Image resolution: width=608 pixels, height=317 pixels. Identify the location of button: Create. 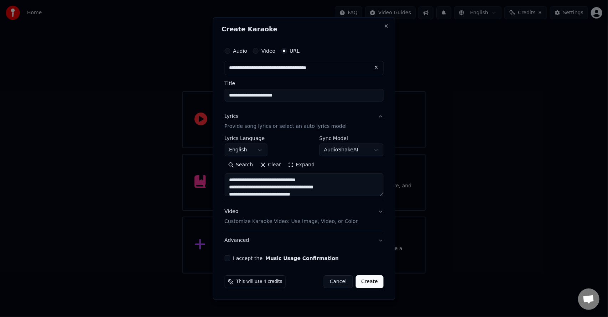
(369, 282).